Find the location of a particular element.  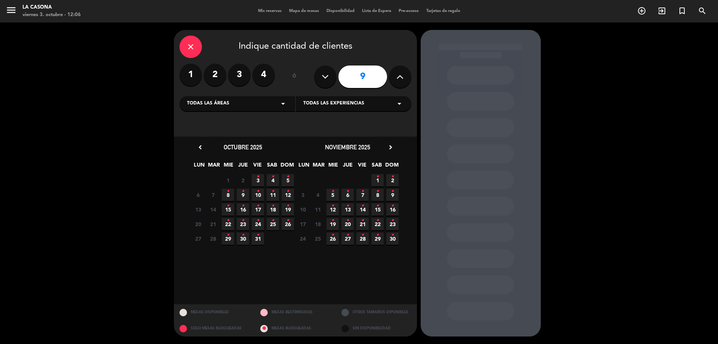

i: exit_to_app is located at coordinates (662, 11).